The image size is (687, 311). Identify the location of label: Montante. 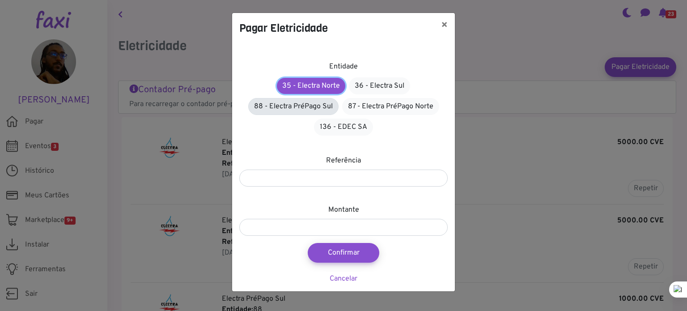
(343, 210).